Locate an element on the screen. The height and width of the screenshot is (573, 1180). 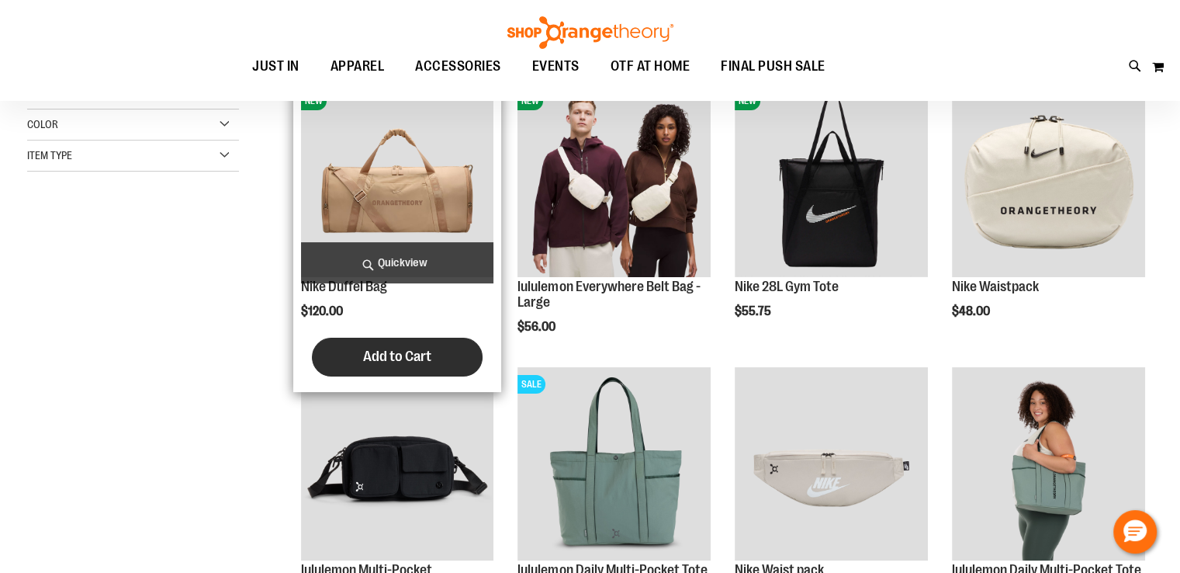
a: lululemon Everywhere Belt Bag - Large is located at coordinates (608, 294).